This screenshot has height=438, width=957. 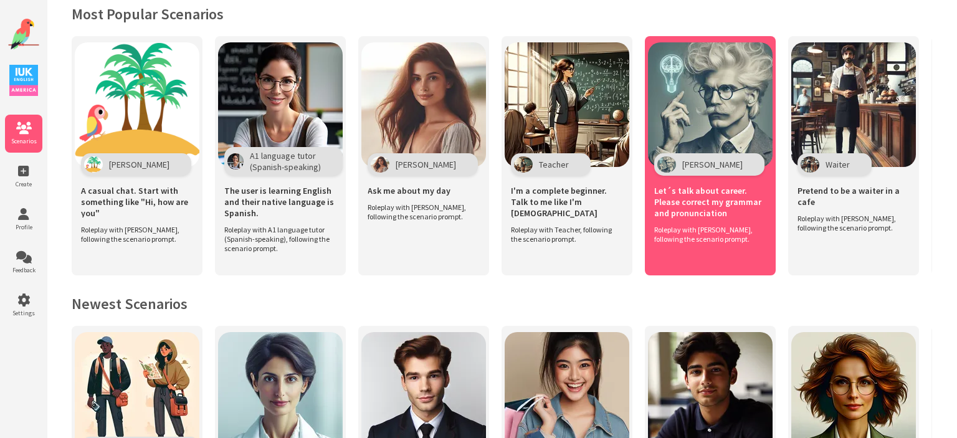 I want to click on span: Waiter, so click(x=837, y=164).